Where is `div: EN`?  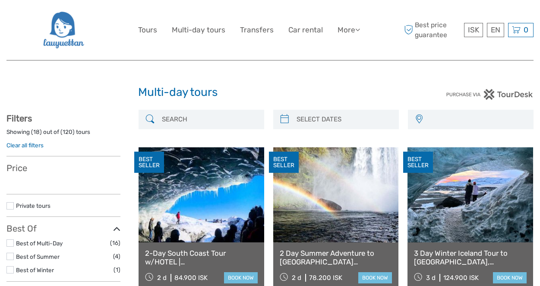
div: EN is located at coordinates (495, 30).